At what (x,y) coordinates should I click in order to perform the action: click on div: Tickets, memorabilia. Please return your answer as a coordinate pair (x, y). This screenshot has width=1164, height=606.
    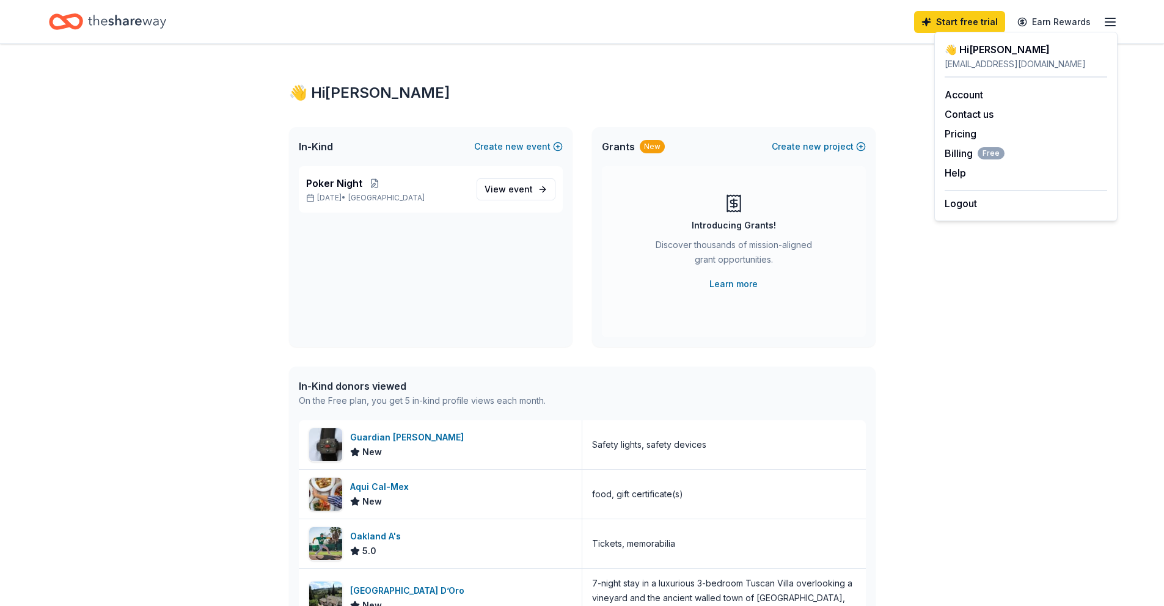
    Looking at the image, I should click on (633, 544).